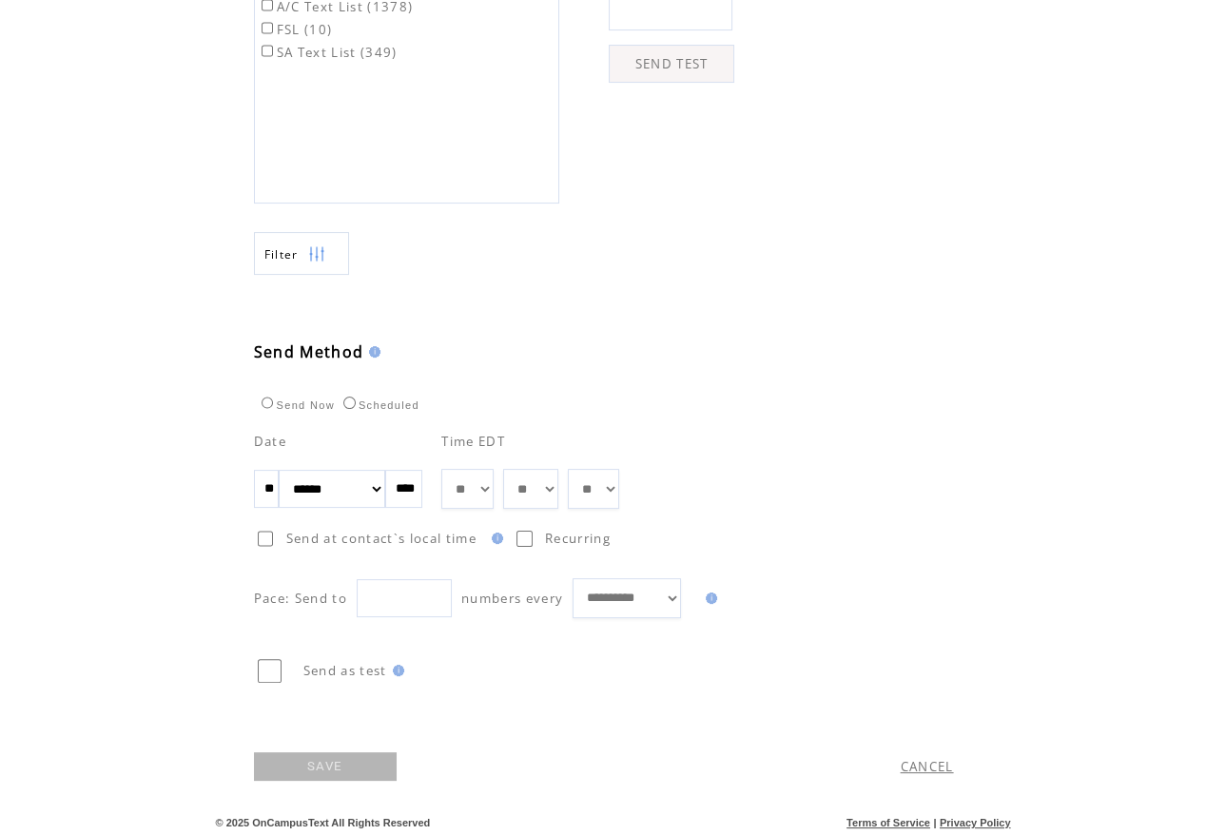  What do you see at coordinates (888, 822) in the screenshot?
I see `a: Terms of Service` at bounding box center [888, 822].